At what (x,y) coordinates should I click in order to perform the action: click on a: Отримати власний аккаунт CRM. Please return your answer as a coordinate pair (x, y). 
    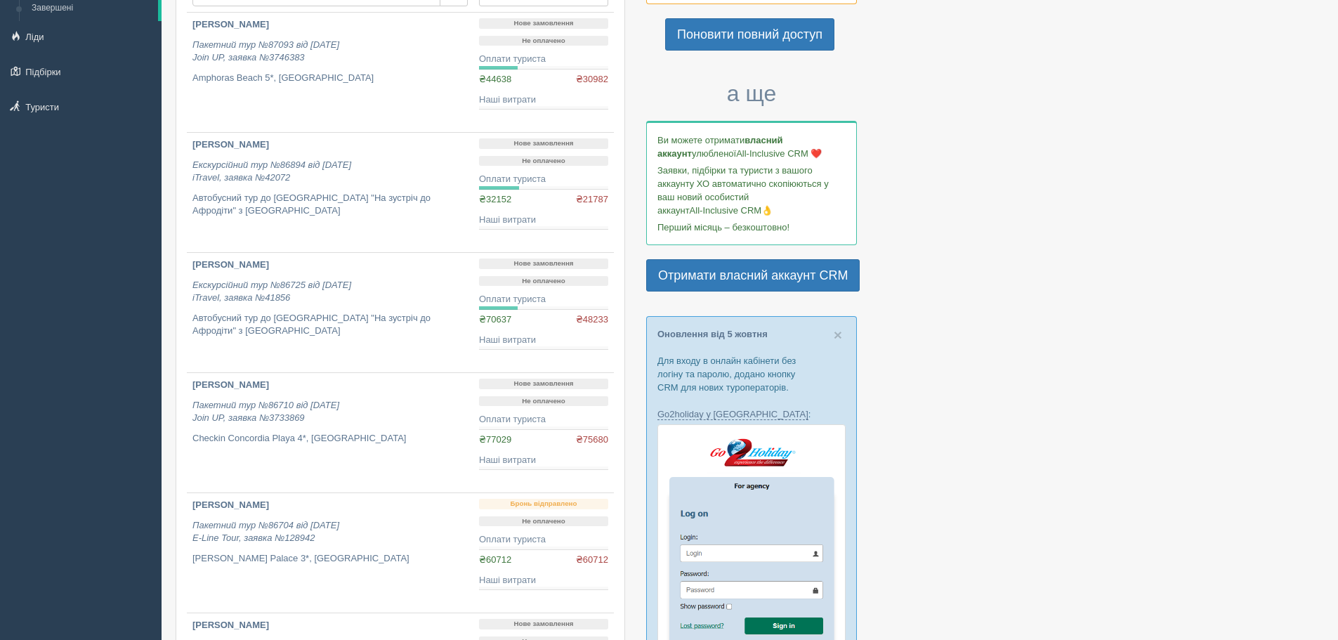
    Looking at the image, I should click on (753, 275).